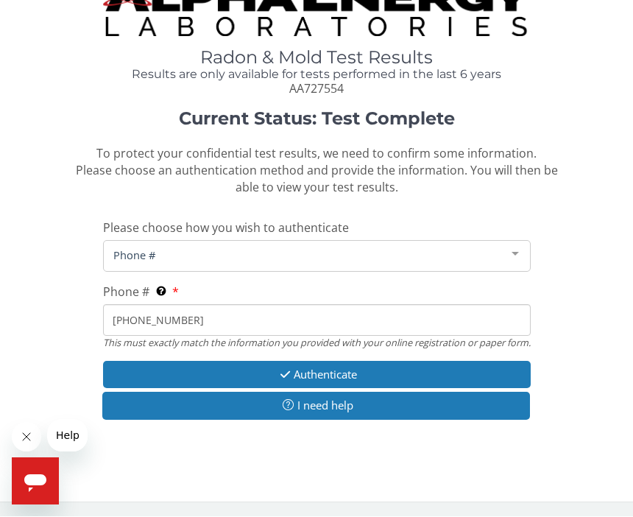 This screenshot has width=633, height=517. What do you see at coordinates (316, 406) in the screenshot?
I see `button: I need help` at bounding box center [316, 406].